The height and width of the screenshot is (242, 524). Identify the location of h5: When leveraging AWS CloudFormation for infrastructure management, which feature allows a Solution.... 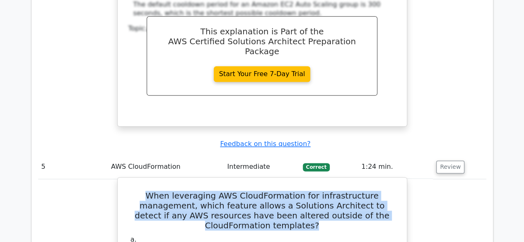
(262, 211).